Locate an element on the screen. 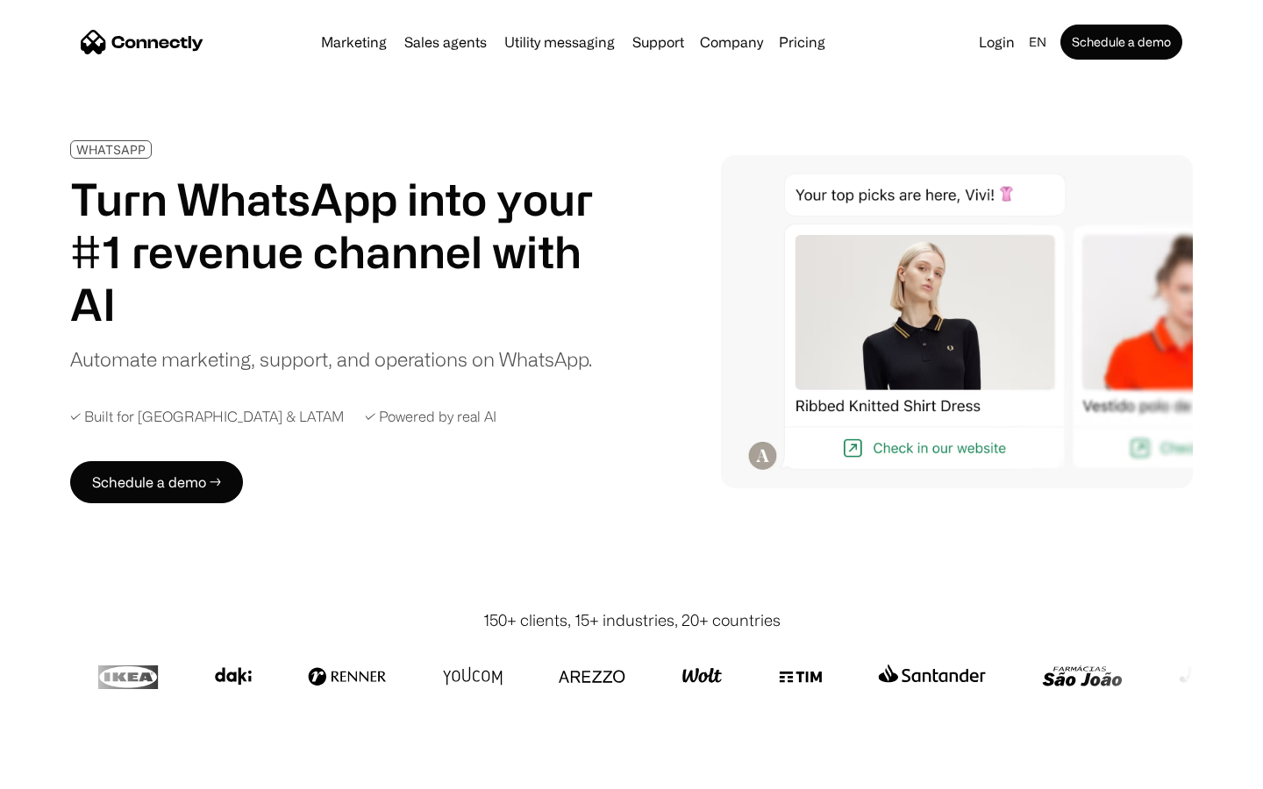 Image resolution: width=1263 pixels, height=789 pixels. div: WHATSAPP is located at coordinates (110, 149).